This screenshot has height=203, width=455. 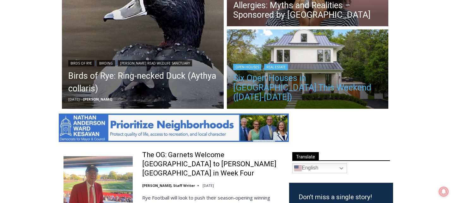 What do you see at coordinates (276, 67) in the screenshot?
I see `a: Real Estate` at bounding box center [276, 67].